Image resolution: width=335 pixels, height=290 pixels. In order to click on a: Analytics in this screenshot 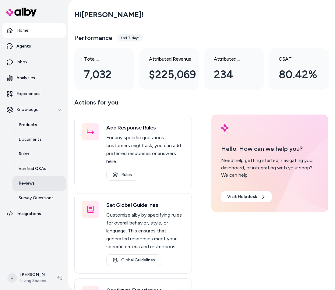, I will do `click(34, 78)`.